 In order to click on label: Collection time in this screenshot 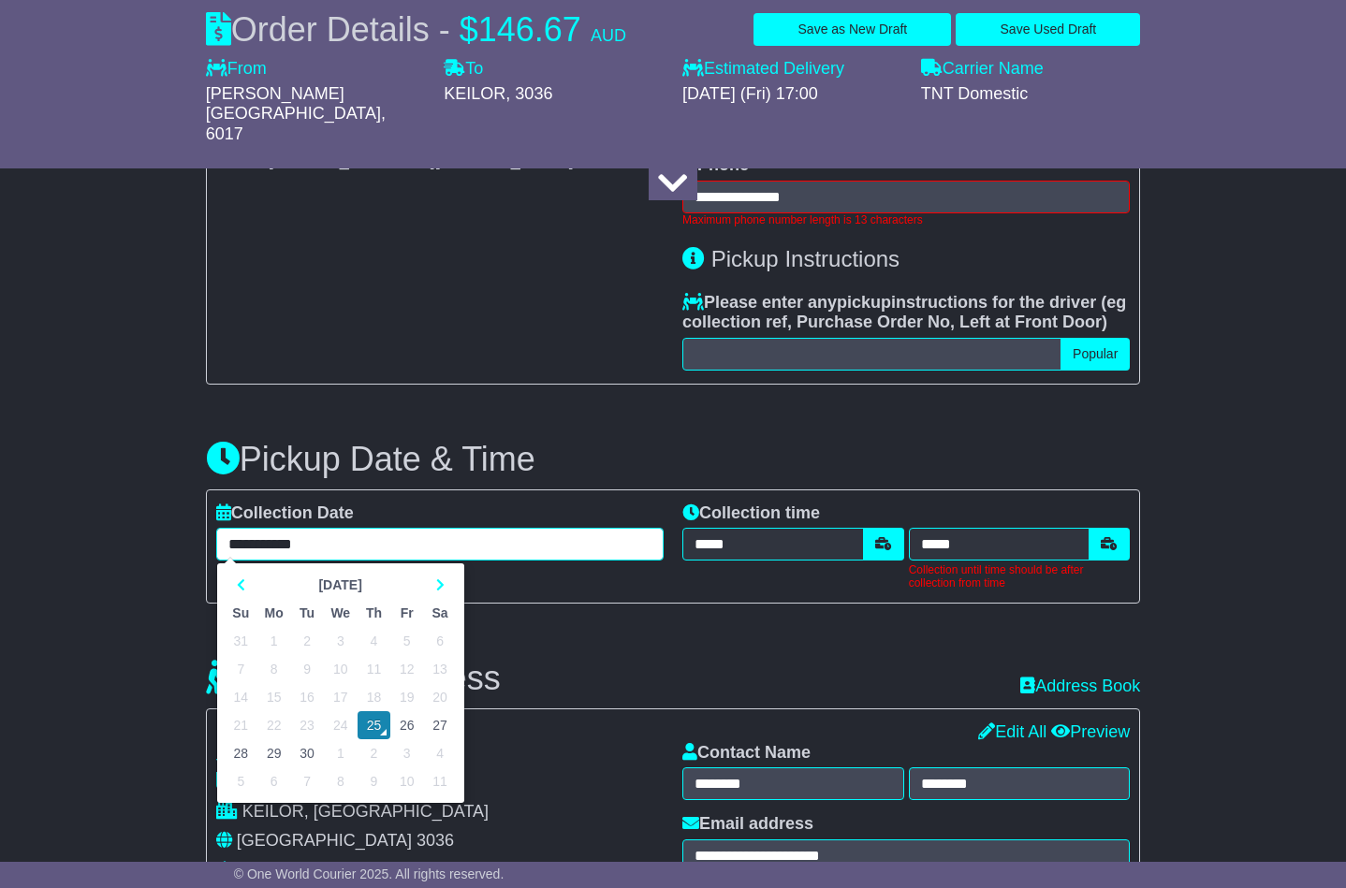, I will do `click(751, 514)`.